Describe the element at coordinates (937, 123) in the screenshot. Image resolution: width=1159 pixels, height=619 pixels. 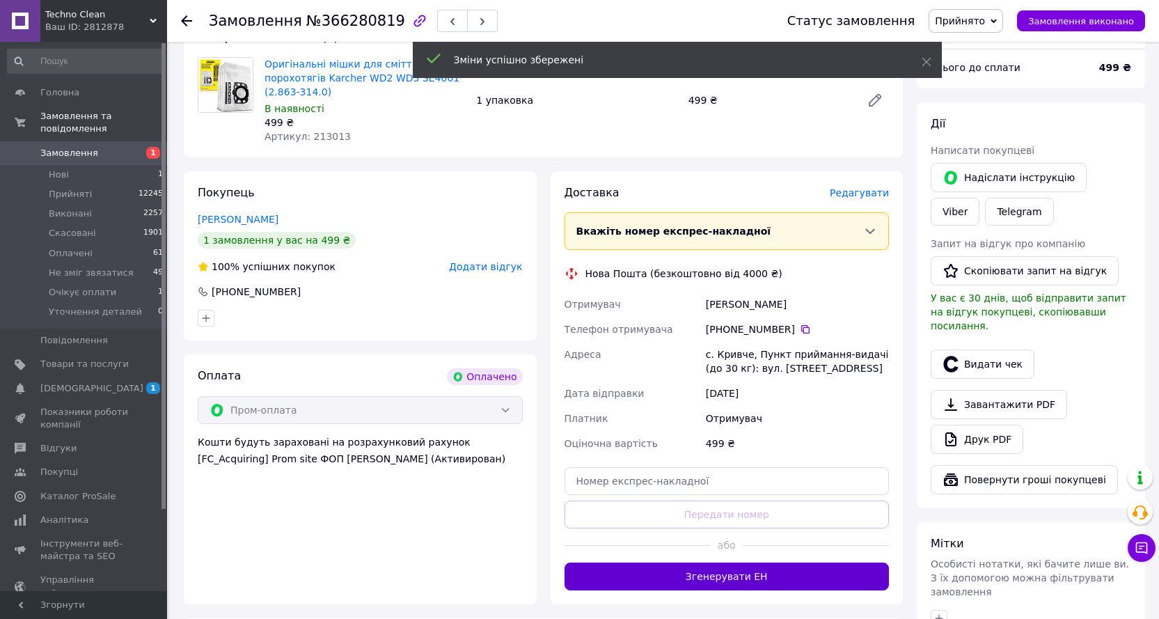
I see `span: Дії` at that location.